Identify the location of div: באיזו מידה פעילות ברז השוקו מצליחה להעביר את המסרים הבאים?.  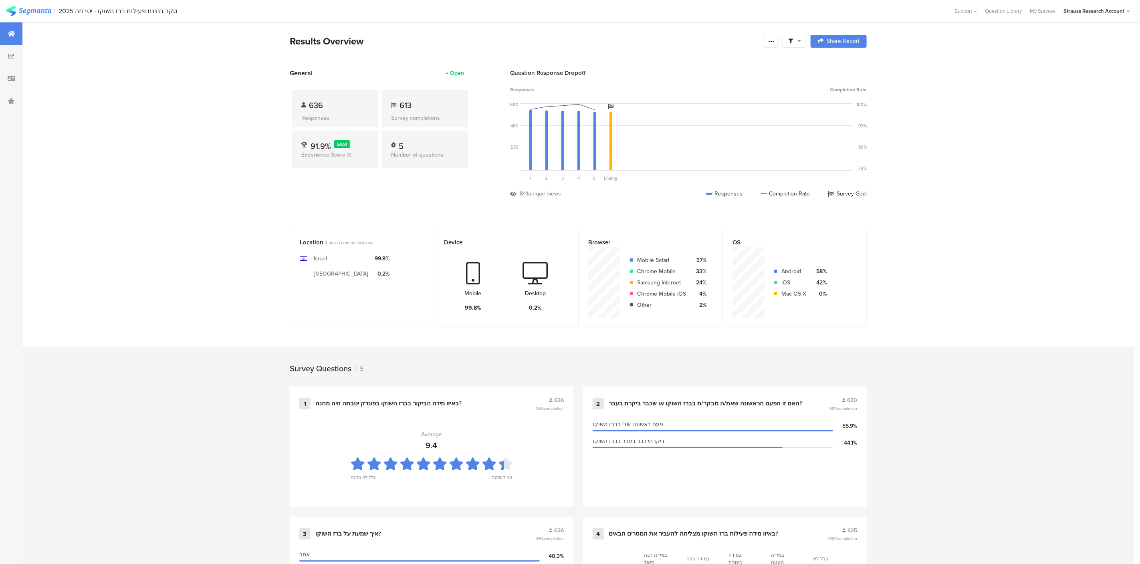
(693, 534).